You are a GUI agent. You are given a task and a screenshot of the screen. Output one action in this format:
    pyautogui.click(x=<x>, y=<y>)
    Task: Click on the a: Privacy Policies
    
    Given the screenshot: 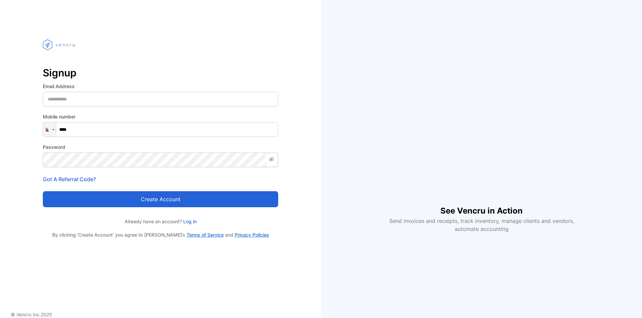 What is the action you would take?
    pyautogui.click(x=252, y=235)
    